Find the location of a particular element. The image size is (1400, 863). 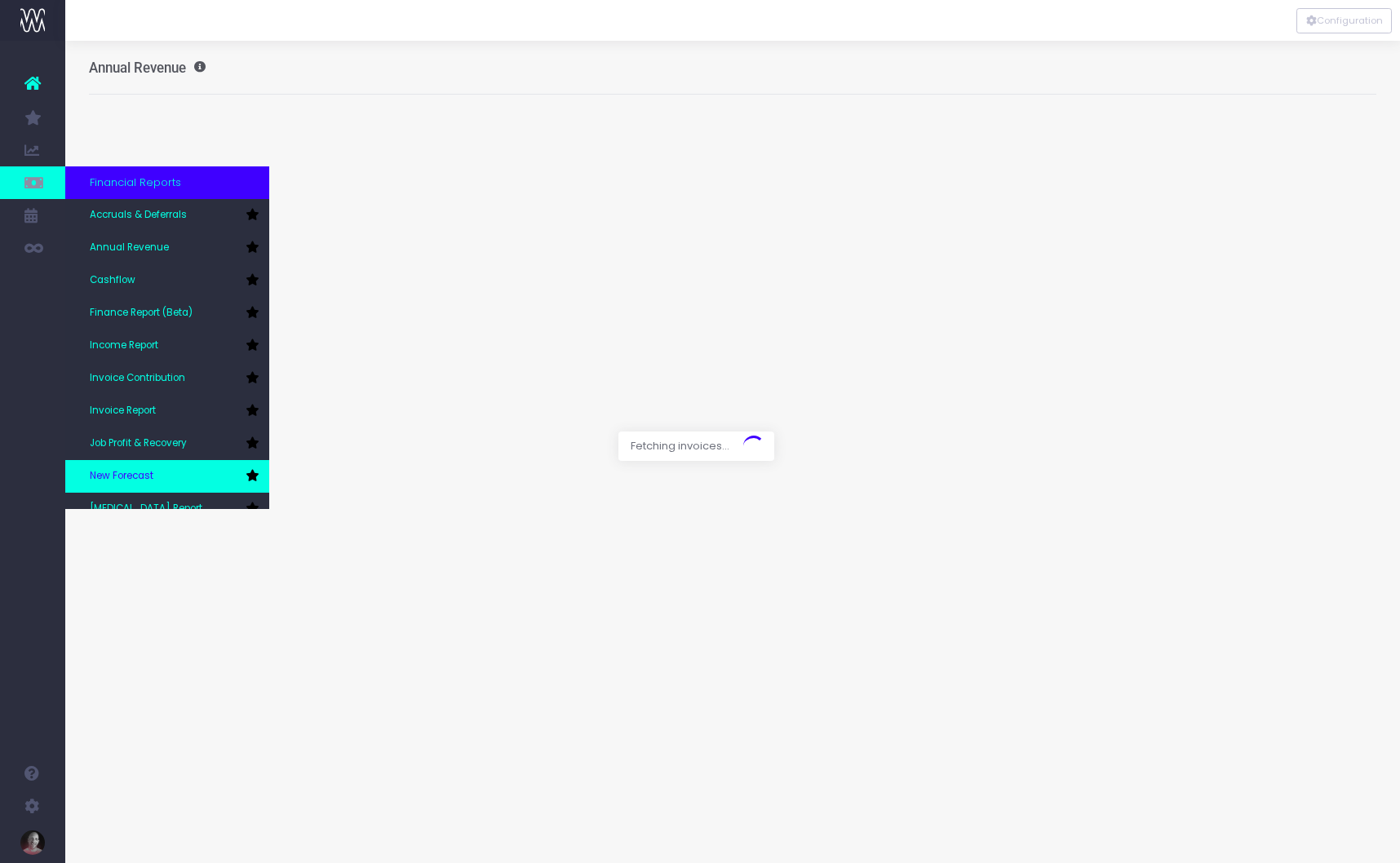

span: Cashflow is located at coordinates (113, 281).